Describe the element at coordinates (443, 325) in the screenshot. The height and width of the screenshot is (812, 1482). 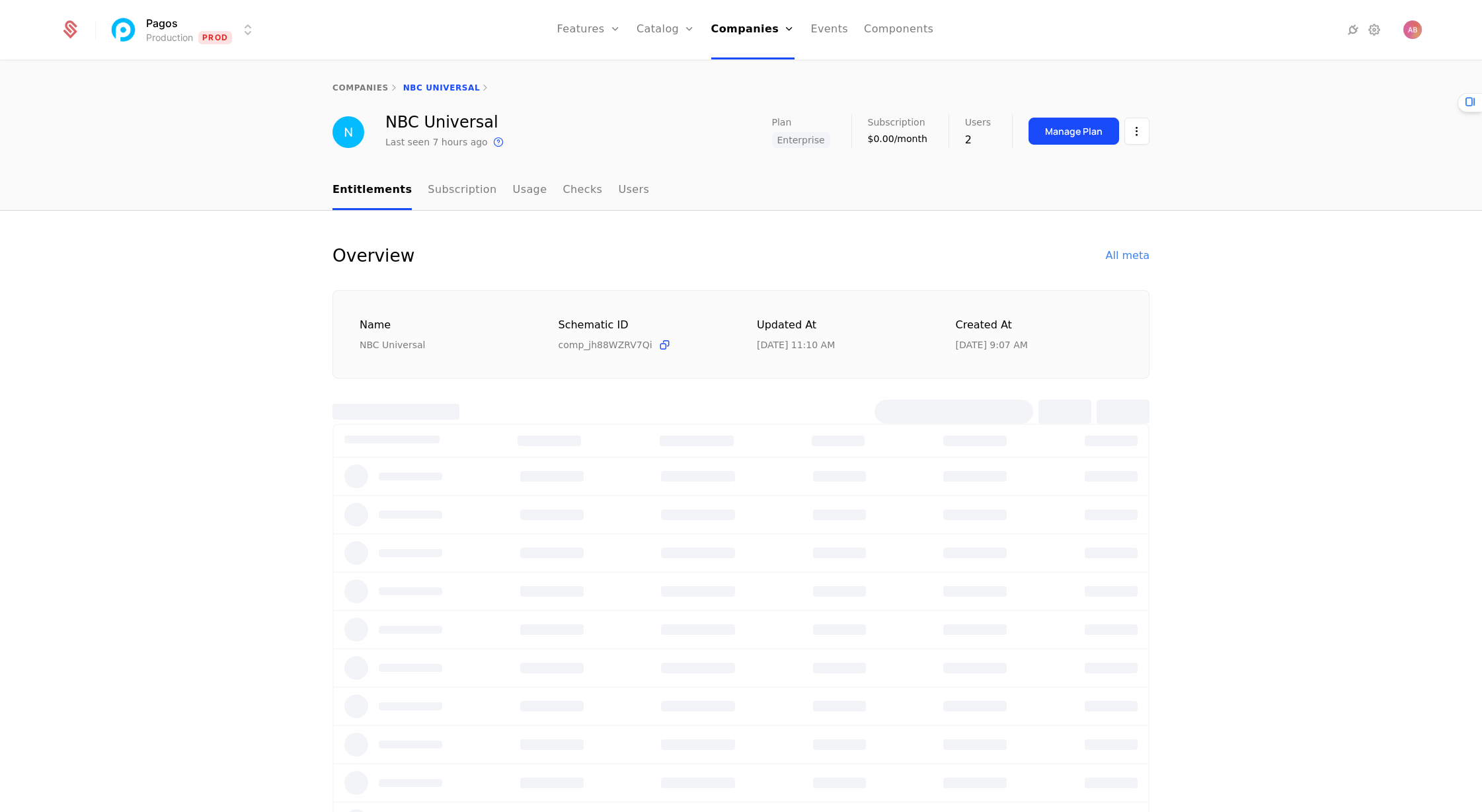
I see `div: Name` at that location.